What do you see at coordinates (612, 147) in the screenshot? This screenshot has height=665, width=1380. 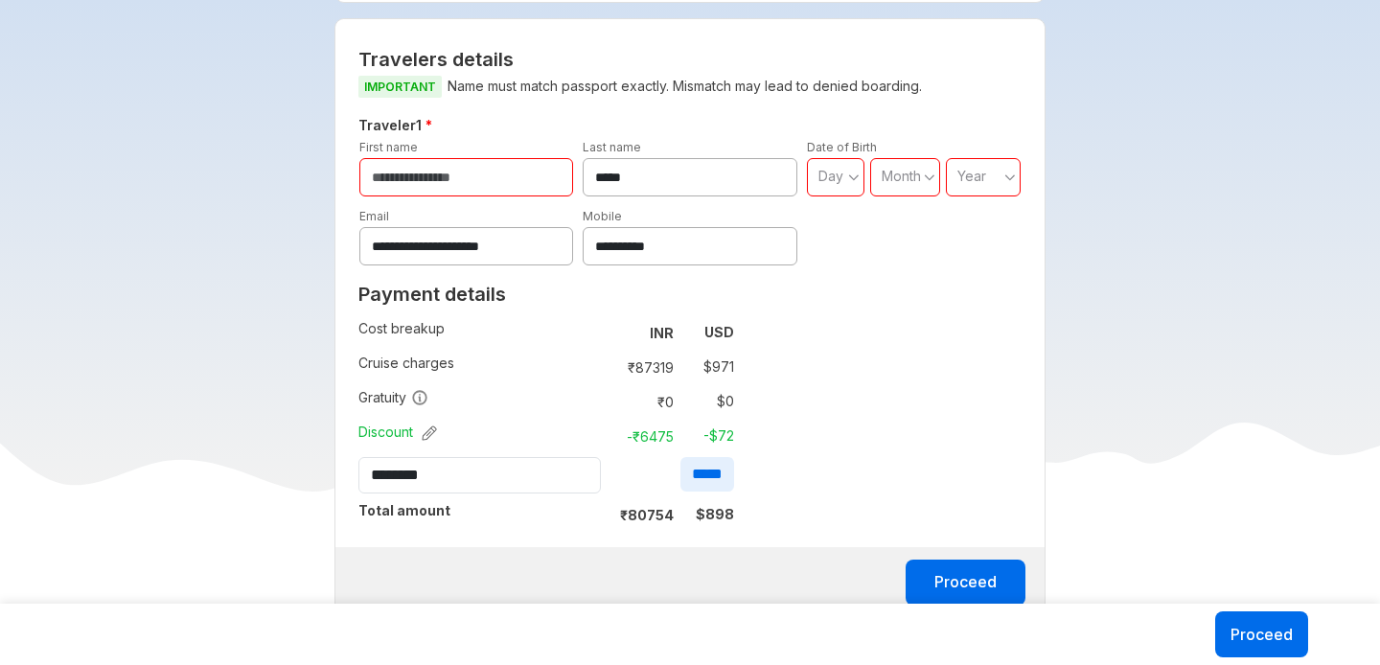 I see `label: Last name` at bounding box center [612, 147].